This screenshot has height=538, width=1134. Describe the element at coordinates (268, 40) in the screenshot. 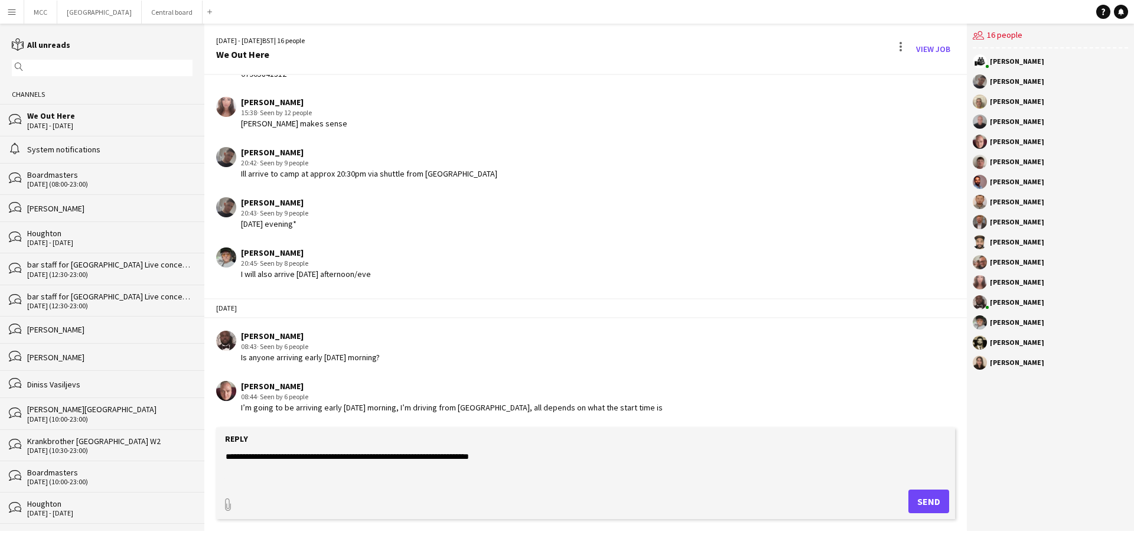

I see `span: BST` at that location.